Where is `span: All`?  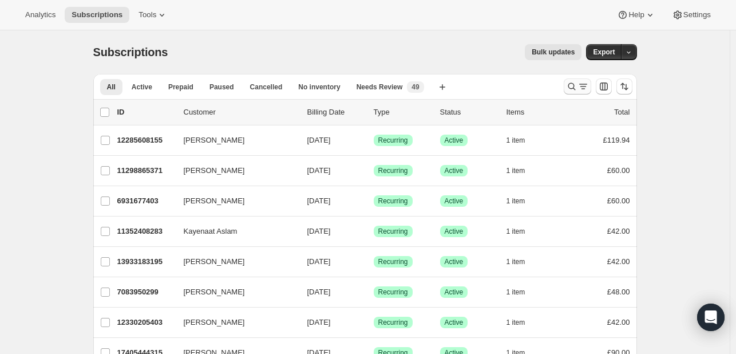
span: All is located at coordinates (111, 87).